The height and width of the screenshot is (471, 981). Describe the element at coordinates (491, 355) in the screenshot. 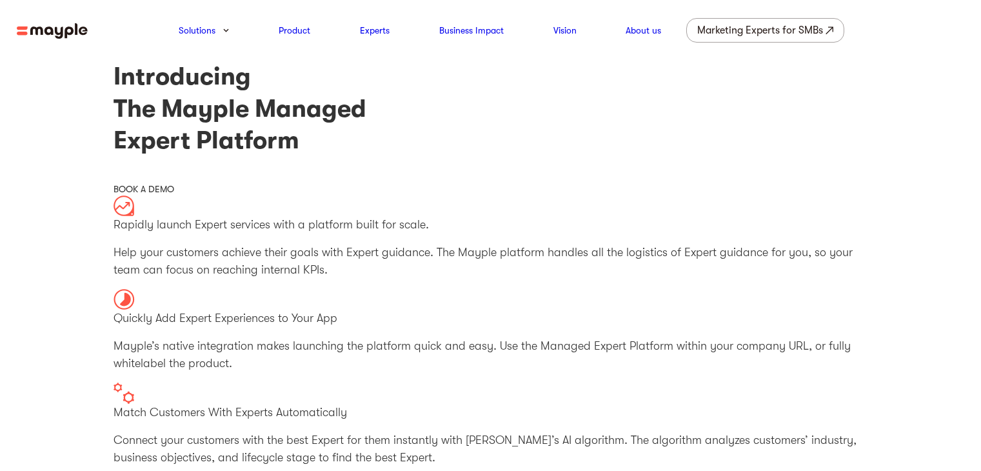

I see `p: Mayple’s native integration makes launching the platform quick and easy. Use the Managed Expert P...` at that location.